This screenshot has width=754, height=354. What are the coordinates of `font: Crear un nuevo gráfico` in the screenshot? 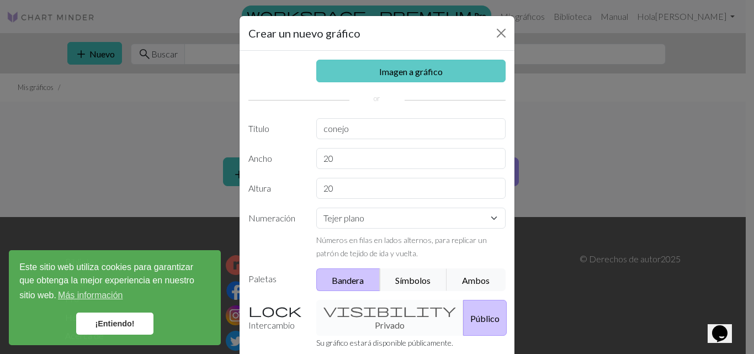 It's located at (304, 33).